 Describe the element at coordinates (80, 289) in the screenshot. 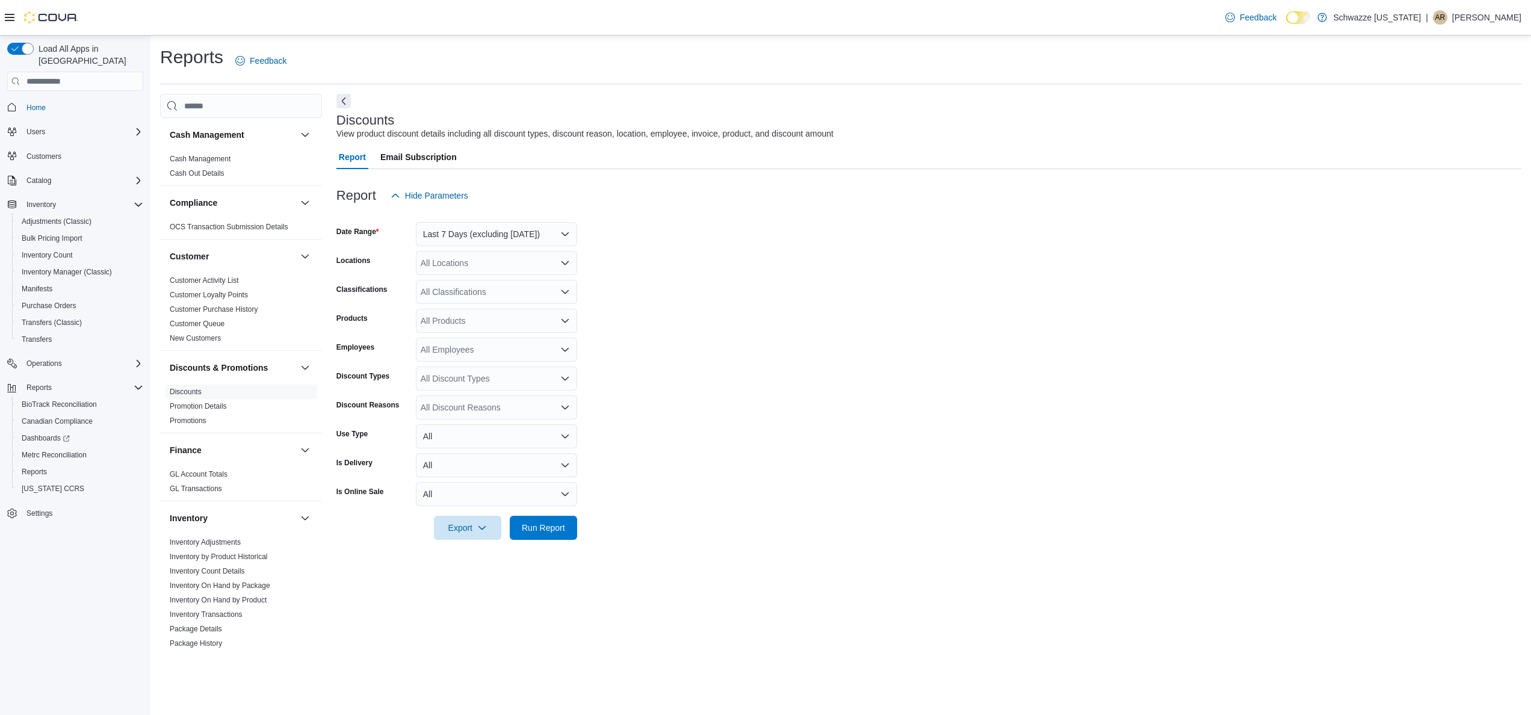

I see `button: Manifests` at that location.